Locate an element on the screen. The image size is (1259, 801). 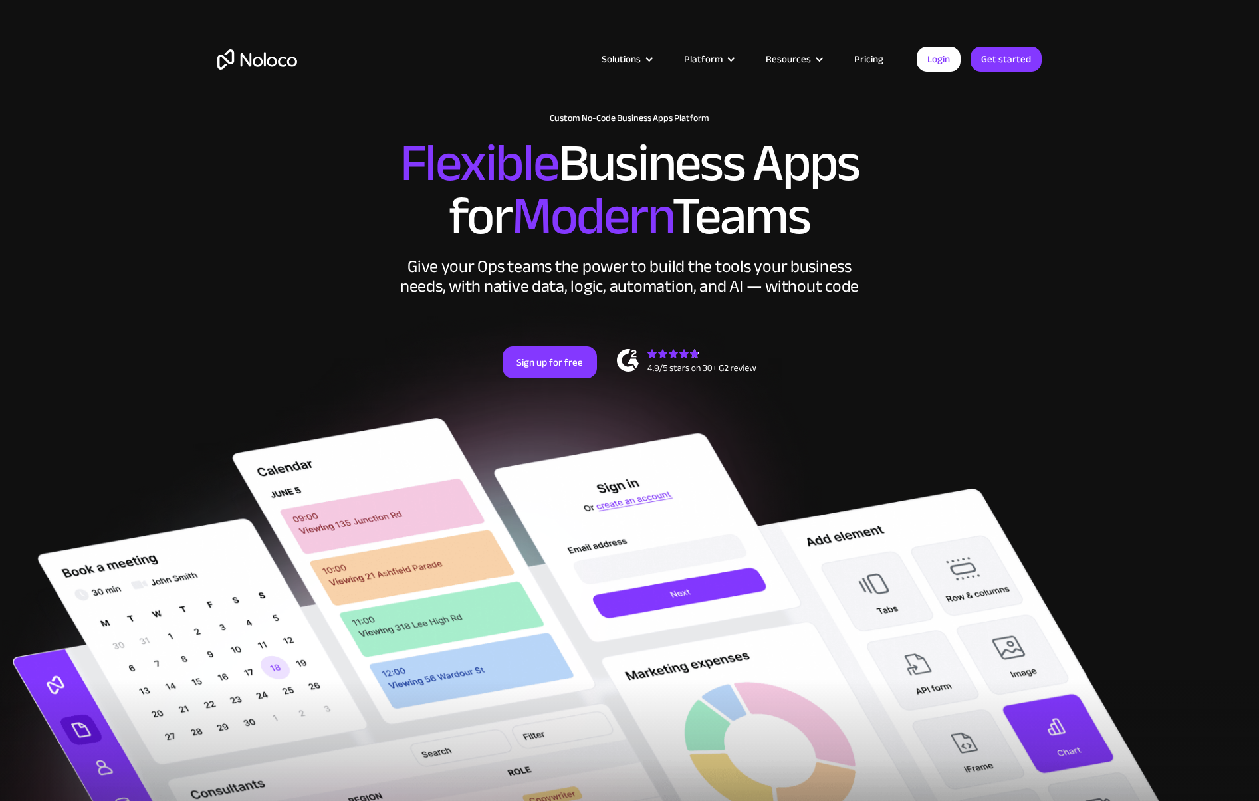
h2: Business Apps for Teams is located at coordinates (629, 190).